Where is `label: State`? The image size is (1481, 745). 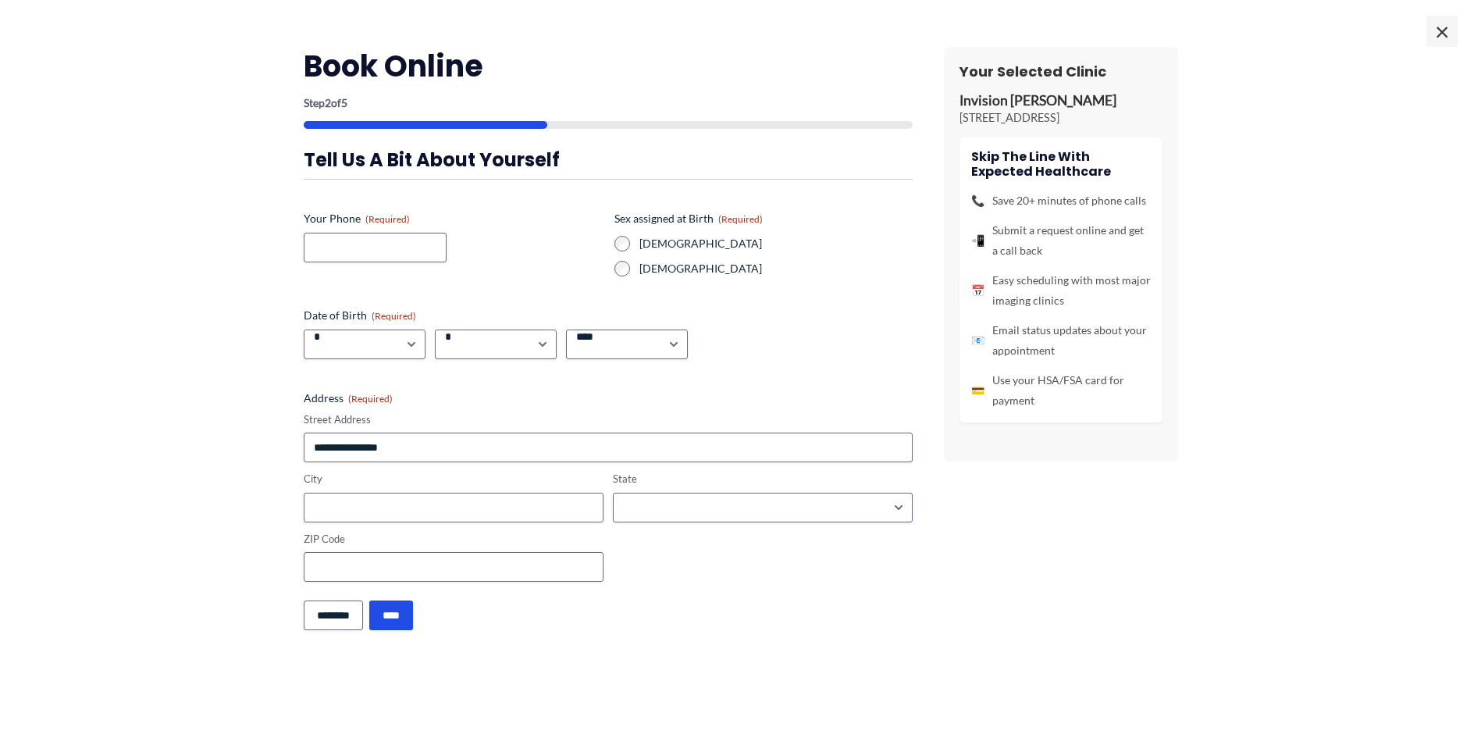 label: State is located at coordinates (763, 478).